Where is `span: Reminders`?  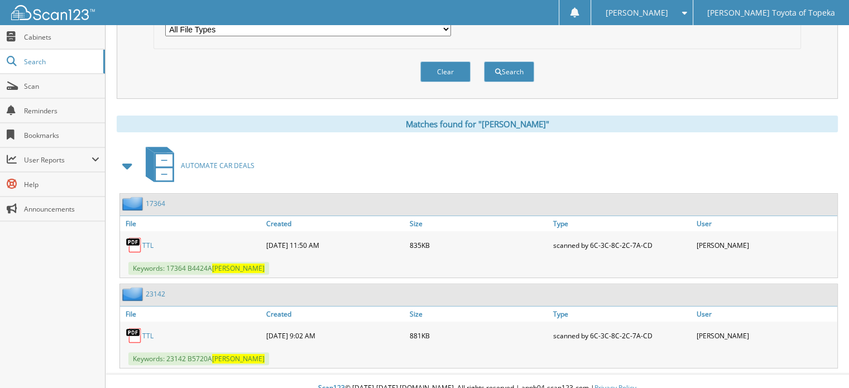
span: Reminders is located at coordinates (61, 111).